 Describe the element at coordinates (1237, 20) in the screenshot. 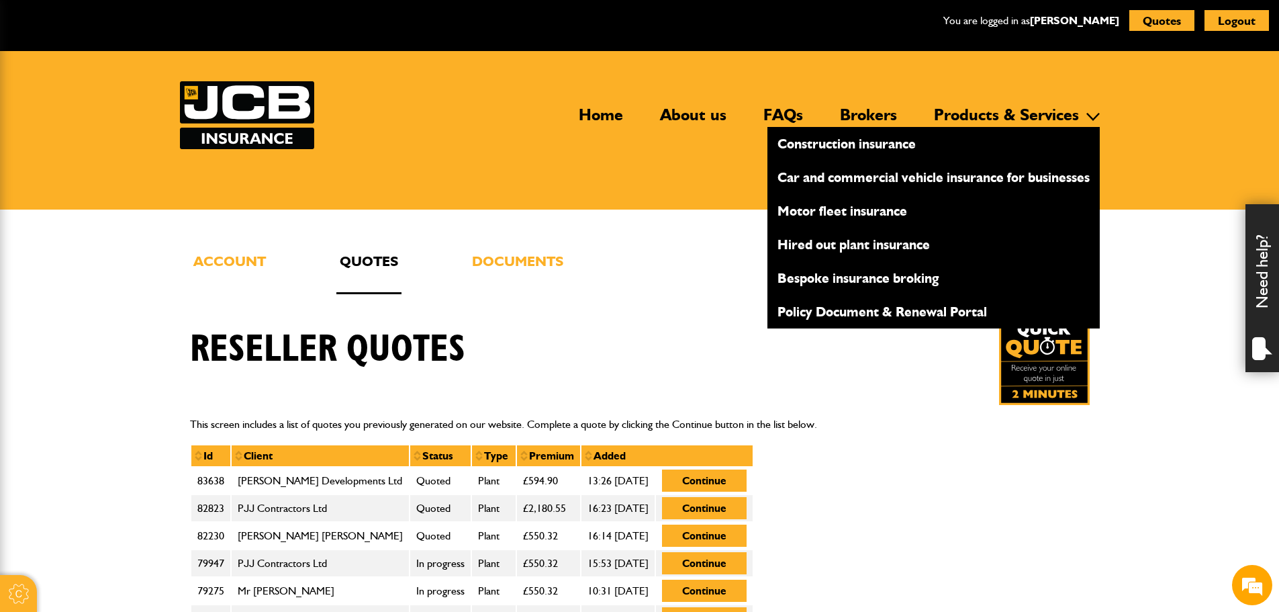

I see `button: Logout` at that location.